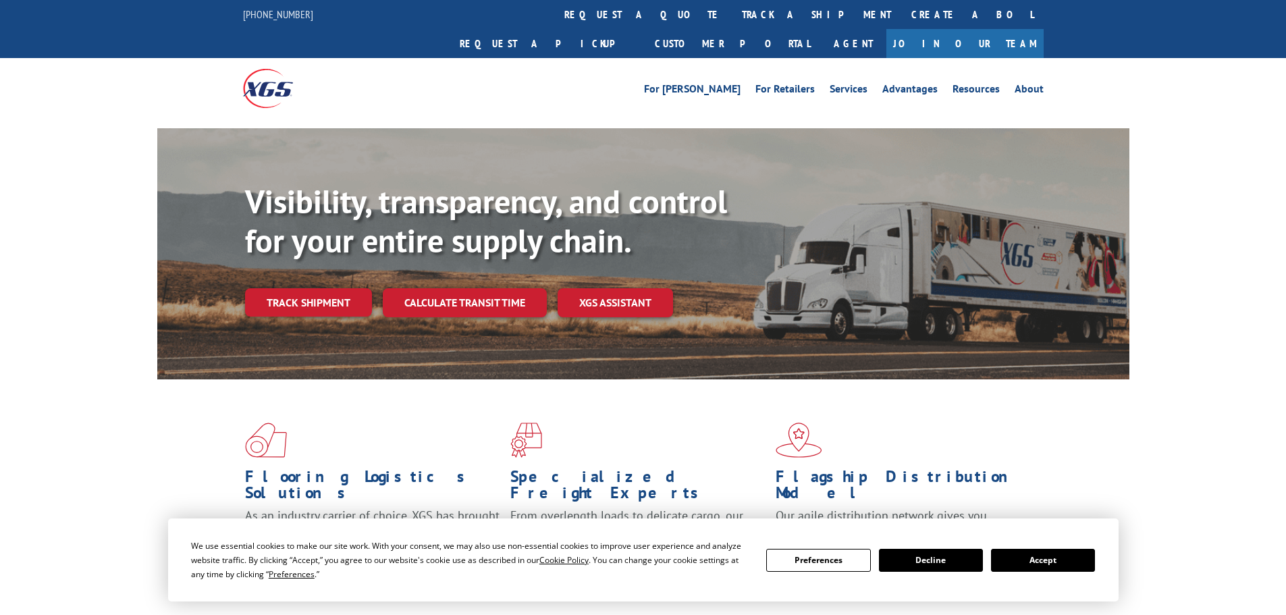 The height and width of the screenshot is (615, 1286). Describe the element at coordinates (910, 91) in the screenshot. I see `a: Advantages` at that location.